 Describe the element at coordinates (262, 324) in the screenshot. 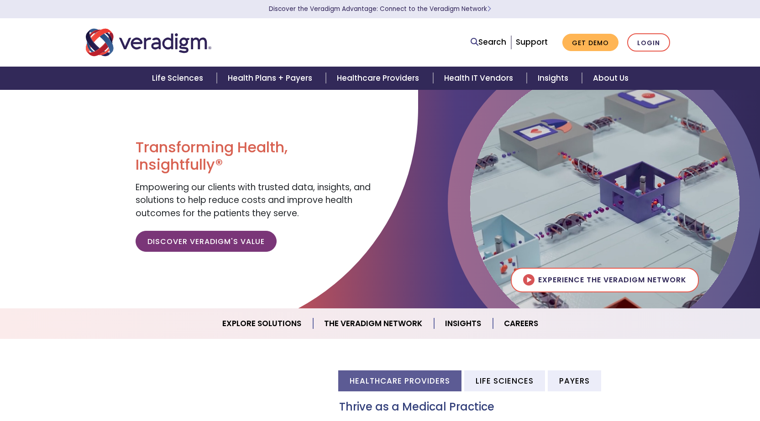

I see `a: Explore Solutions` at that location.